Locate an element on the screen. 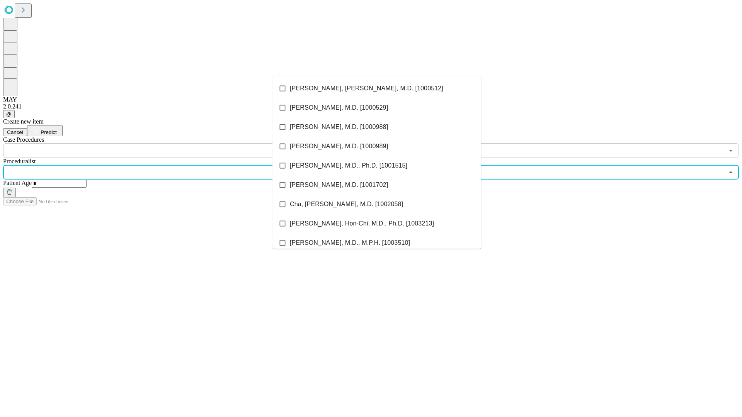 The width and height of the screenshot is (742, 417). button: Cancel is located at coordinates (15, 132).